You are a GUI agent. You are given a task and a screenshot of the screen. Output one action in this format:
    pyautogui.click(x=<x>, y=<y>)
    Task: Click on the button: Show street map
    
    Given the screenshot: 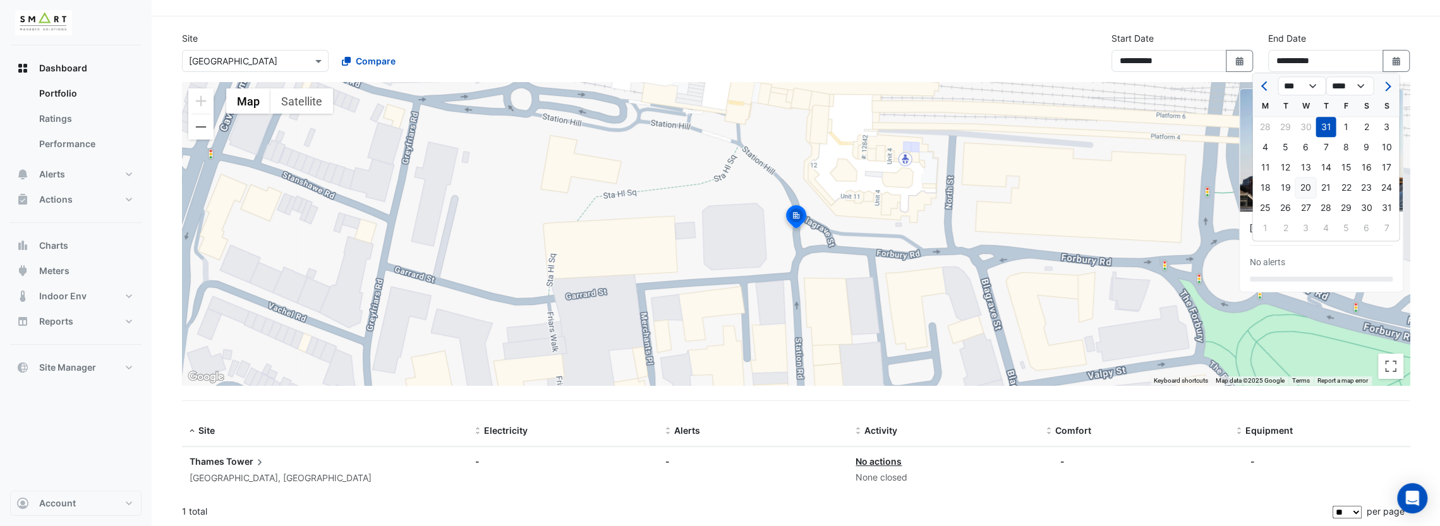 What is the action you would take?
    pyautogui.click(x=248, y=101)
    